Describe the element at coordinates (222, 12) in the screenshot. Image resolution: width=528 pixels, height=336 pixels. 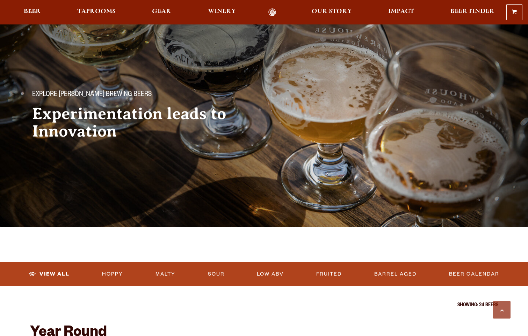
I see `span: Winery` at that location.